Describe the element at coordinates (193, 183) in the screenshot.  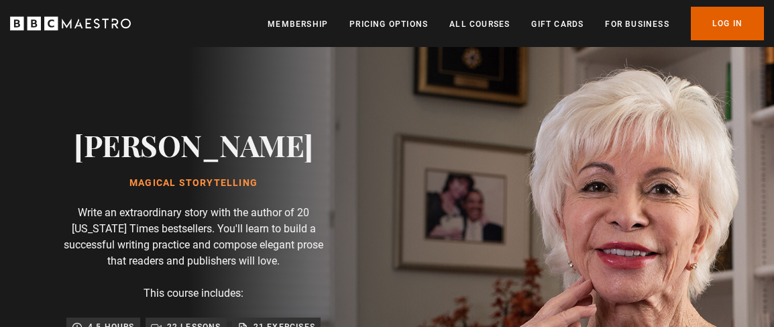
I see `h1: Magical Storytelling` at that location.